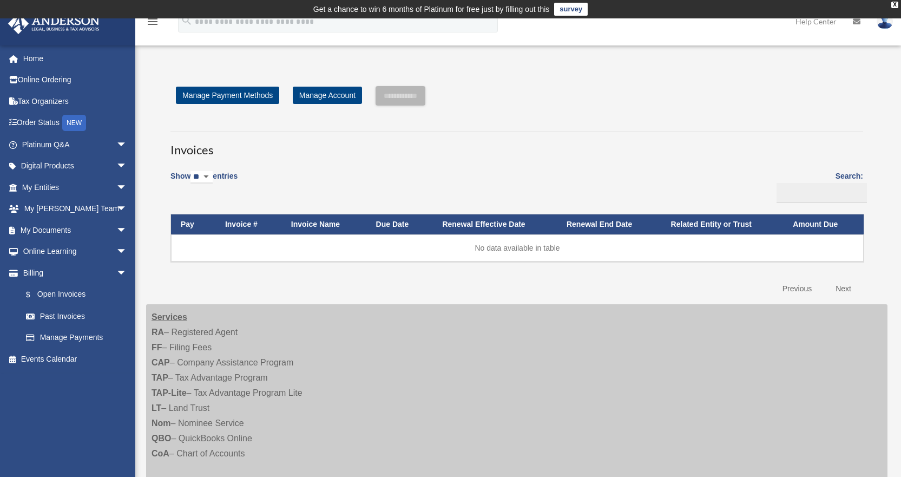 Image resolution: width=901 pixels, height=477 pixels. Describe the element at coordinates (76, 316) in the screenshot. I see `a: Past Invoices` at that location.